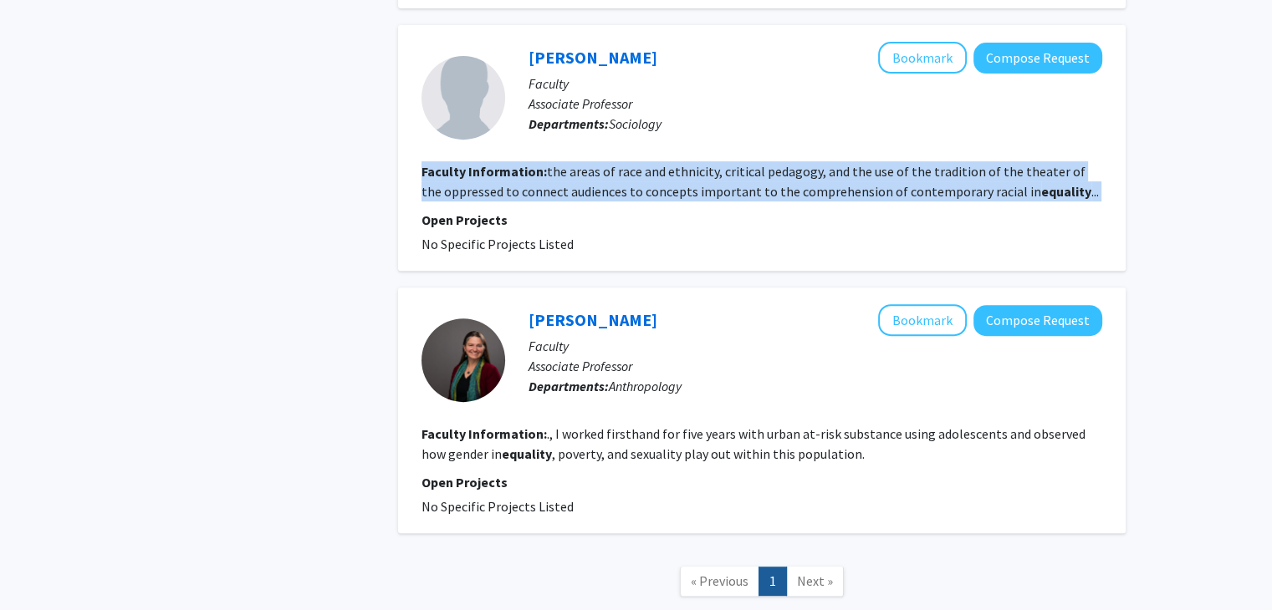 This screenshot has height=610, width=1272. Describe the element at coordinates (719, 581) in the screenshot. I see `span: « Previous` at that location.